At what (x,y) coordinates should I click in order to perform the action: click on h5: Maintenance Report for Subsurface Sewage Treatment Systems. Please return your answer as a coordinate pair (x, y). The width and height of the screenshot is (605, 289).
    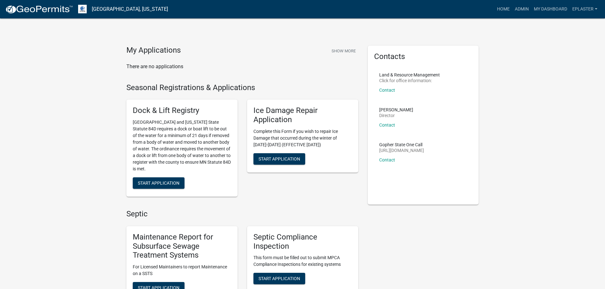
    Looking at the image, I should click on (182, 246).